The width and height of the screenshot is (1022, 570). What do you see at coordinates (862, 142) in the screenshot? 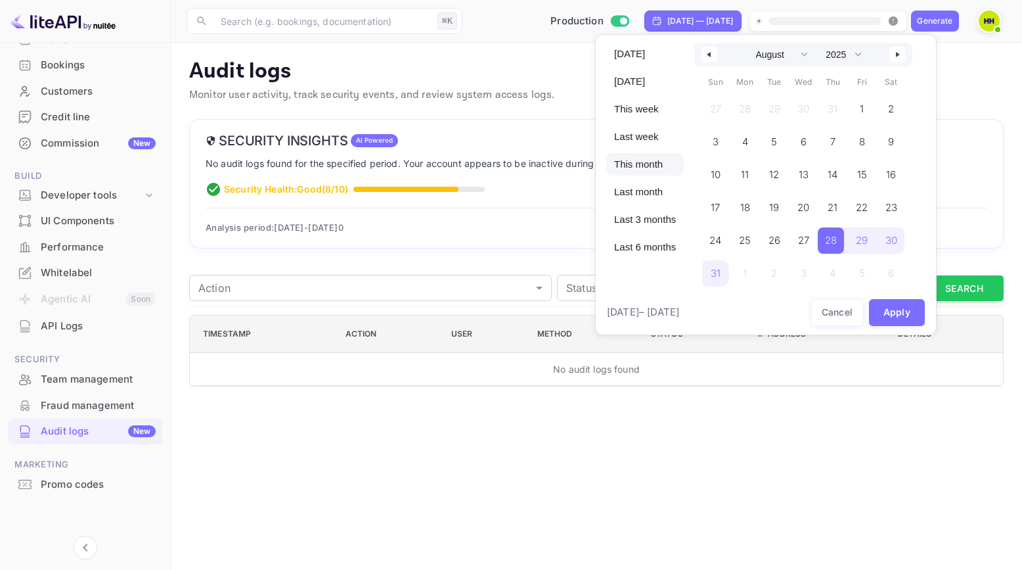
I see `span: 8` at bounding box center [862, 142].